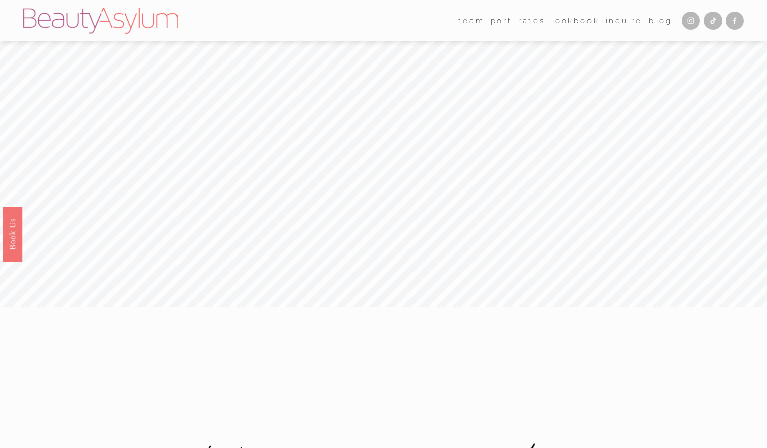  What do you see at coordinates (12, 233) in the screenshot?
I see `a: Book Us` at bounding box center [12, 233].